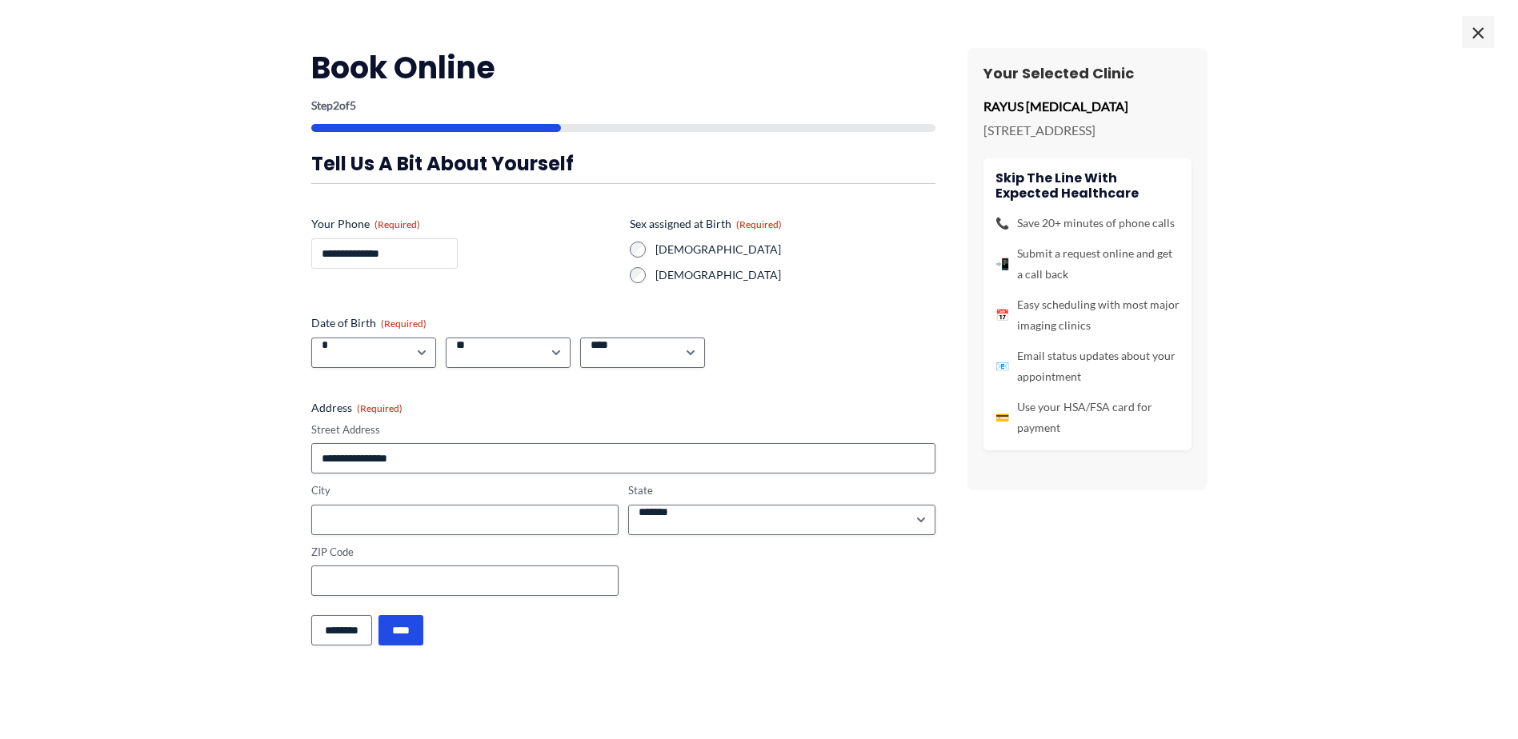  I want to click on h3: Tell us a bit about yourself, so click(623, 163).